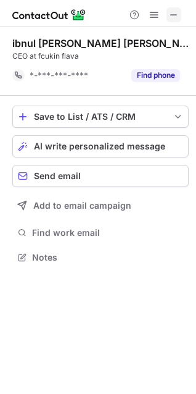 The width and height of the screenshot is (196, 394). What do you see at coordinates (101, 257) in the screenshot?
I see `button: Notes` at bounding box center [101, 257].